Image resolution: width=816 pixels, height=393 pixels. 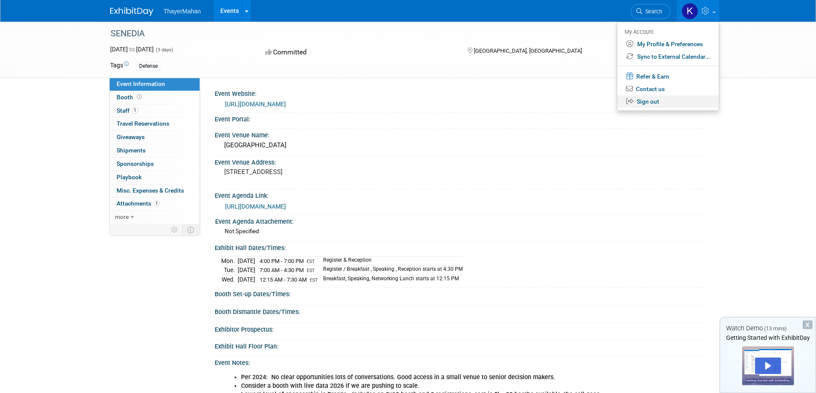 What do you see at coordinates (391, 271) in the screenshot?
I see `td: Register / Breakfast , Speaking , Reception starts at 4:30 PM` at bounding box center [391, 271].